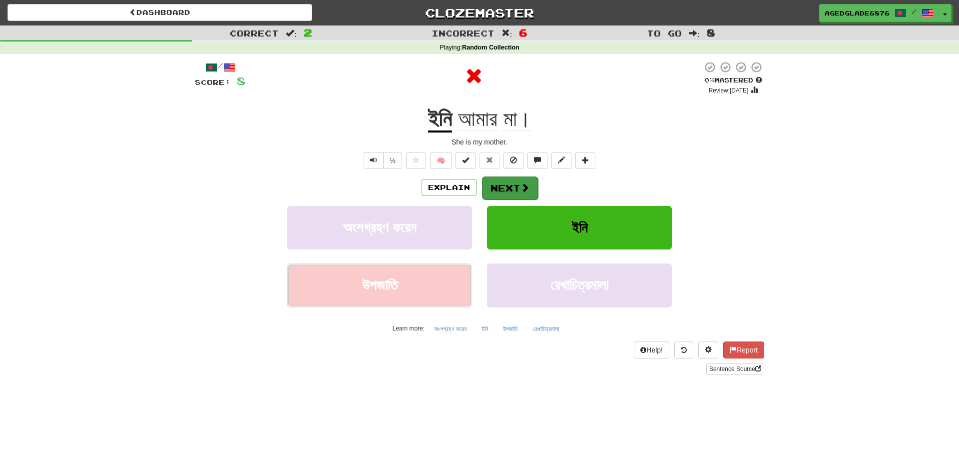 This screenshot has width=959, height=468. What do you see at coordinates (580, 285) in the screenshot?
I see `span: রেখাচিত্রমালা` at bounding box center [580, 285].